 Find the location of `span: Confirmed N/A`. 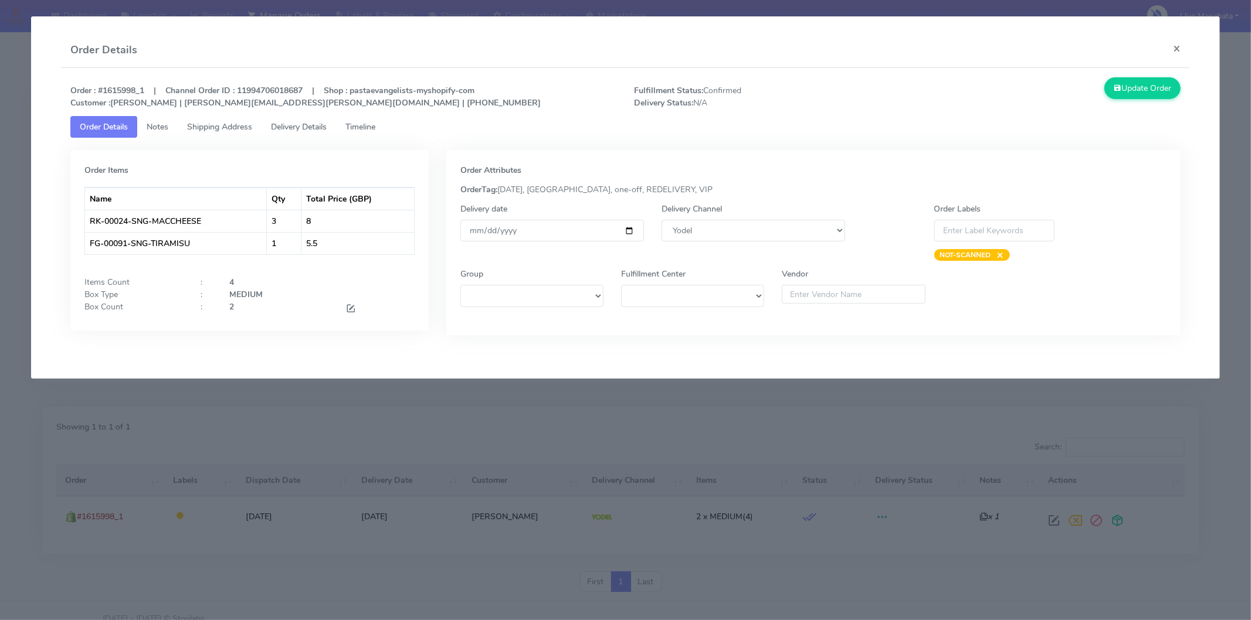

span: Confirmed N/A is located at coordinates (766, 97).